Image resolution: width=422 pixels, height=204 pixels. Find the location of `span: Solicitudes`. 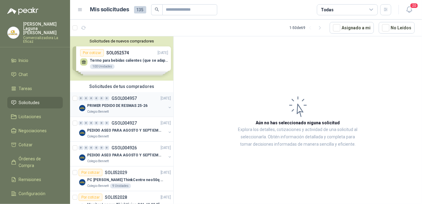

span: Solicitudes is located at coordinates (29, 102).